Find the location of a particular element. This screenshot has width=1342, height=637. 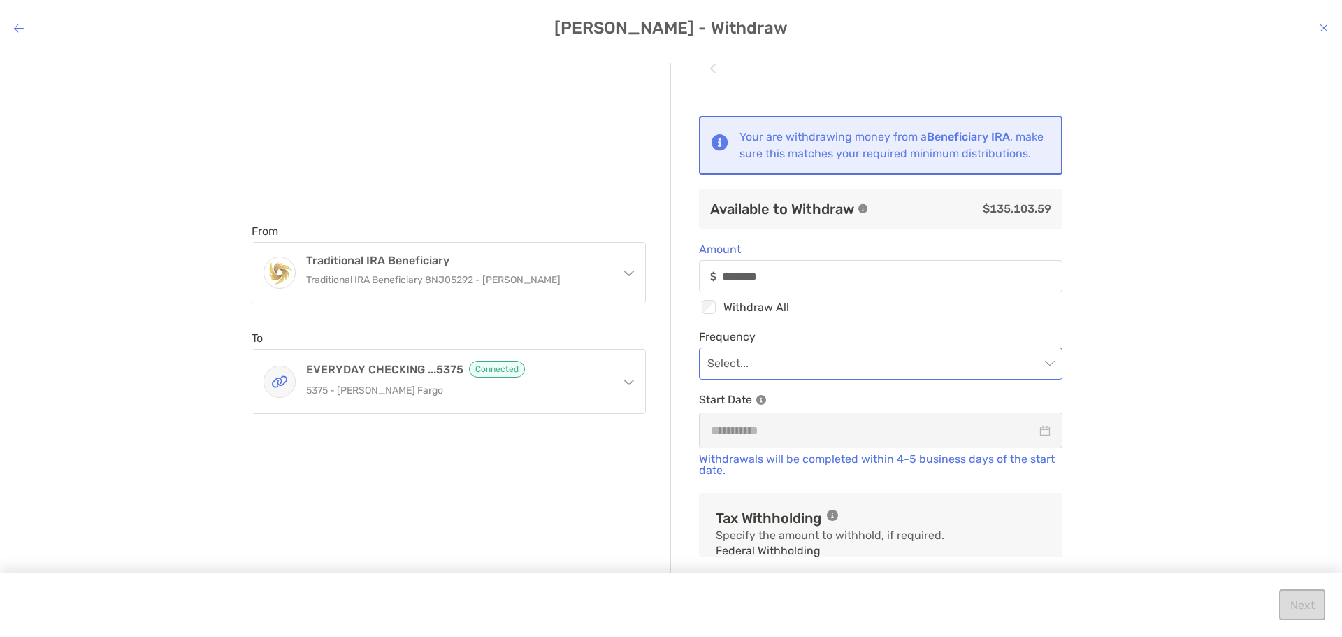

b: IRA is located at coordinates (1000, 136).